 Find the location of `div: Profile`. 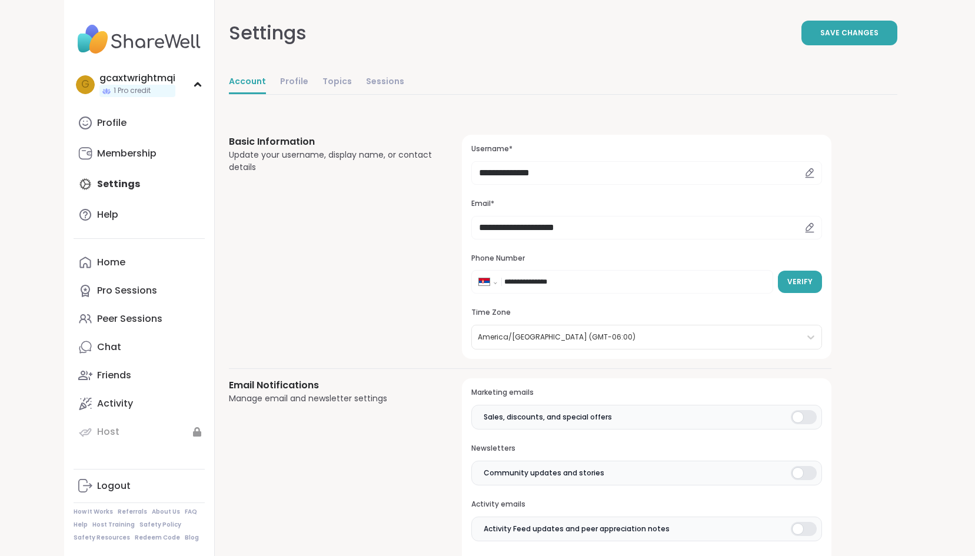

div: Profile is located at coordinates (112, 123).